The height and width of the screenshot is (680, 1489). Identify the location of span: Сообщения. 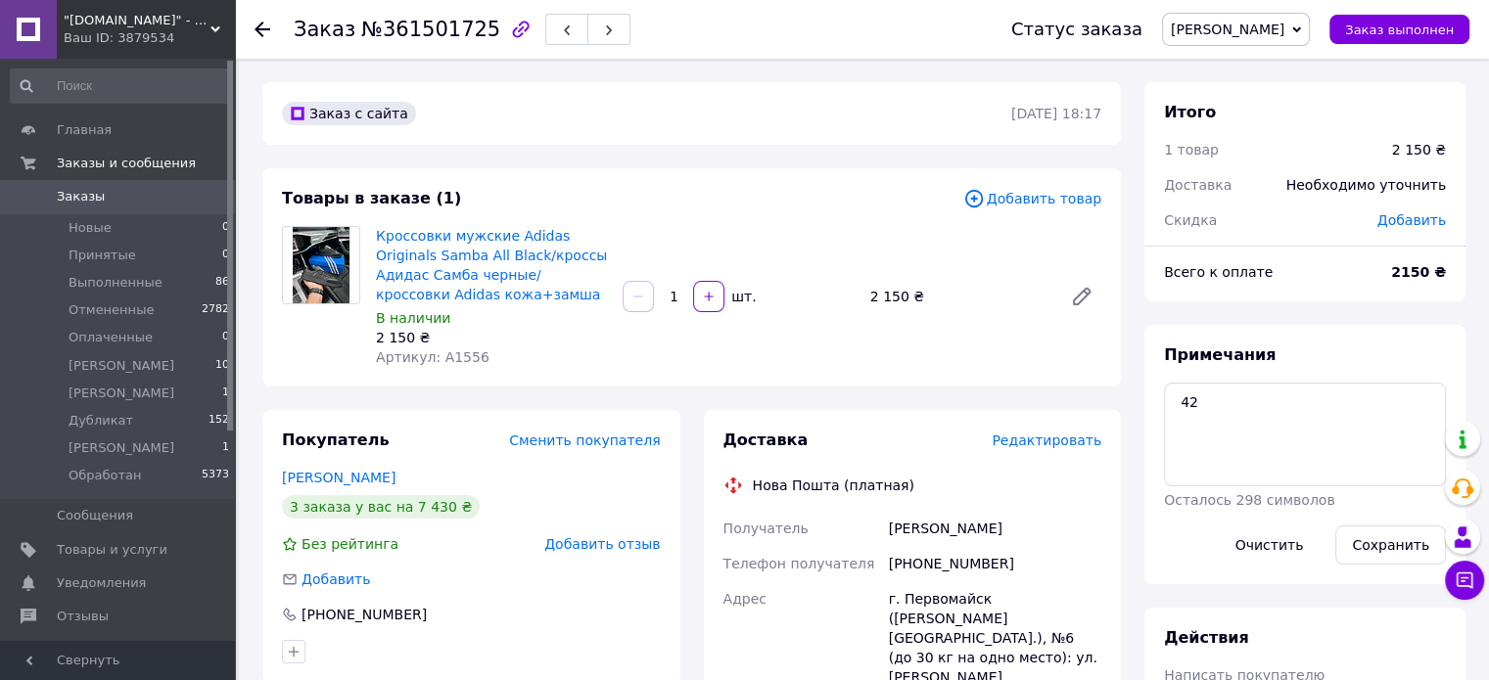
(95, 516).